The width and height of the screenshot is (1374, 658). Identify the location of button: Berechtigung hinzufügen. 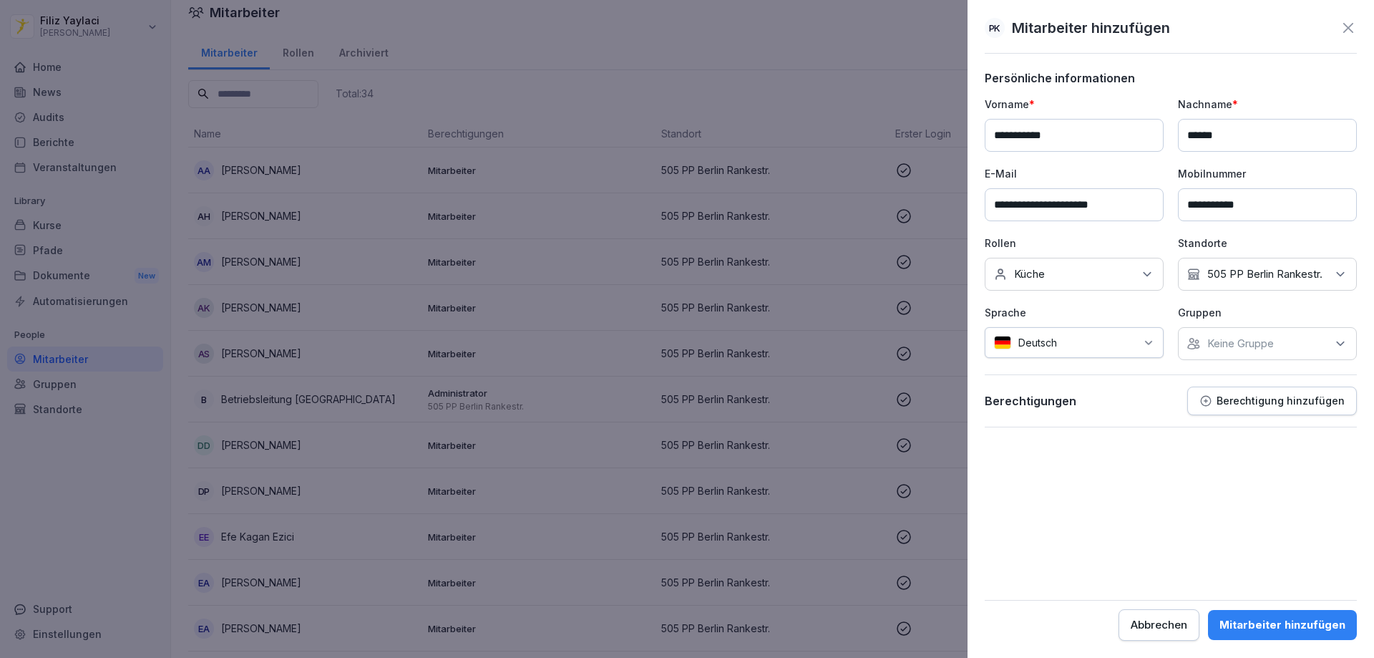
(1272, 401).